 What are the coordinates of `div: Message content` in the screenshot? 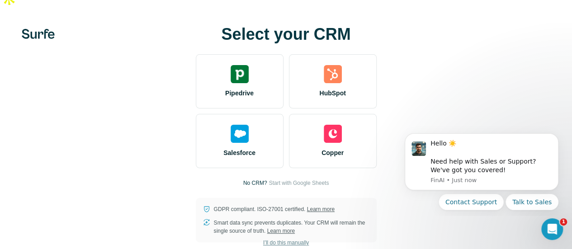 It's located at (100, 31).